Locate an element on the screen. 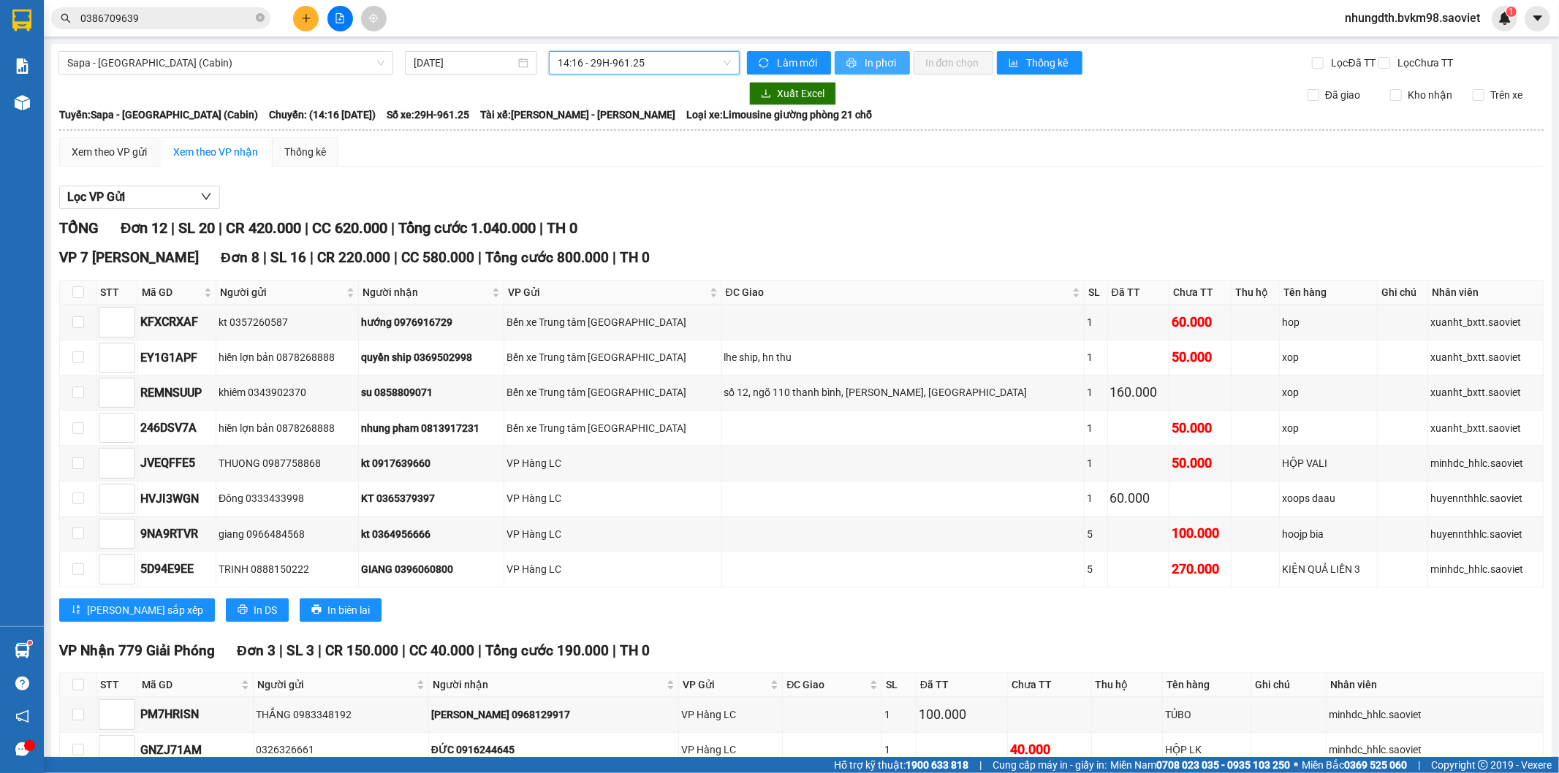  span: Đơn 12 is located at coordinates (144, 228).